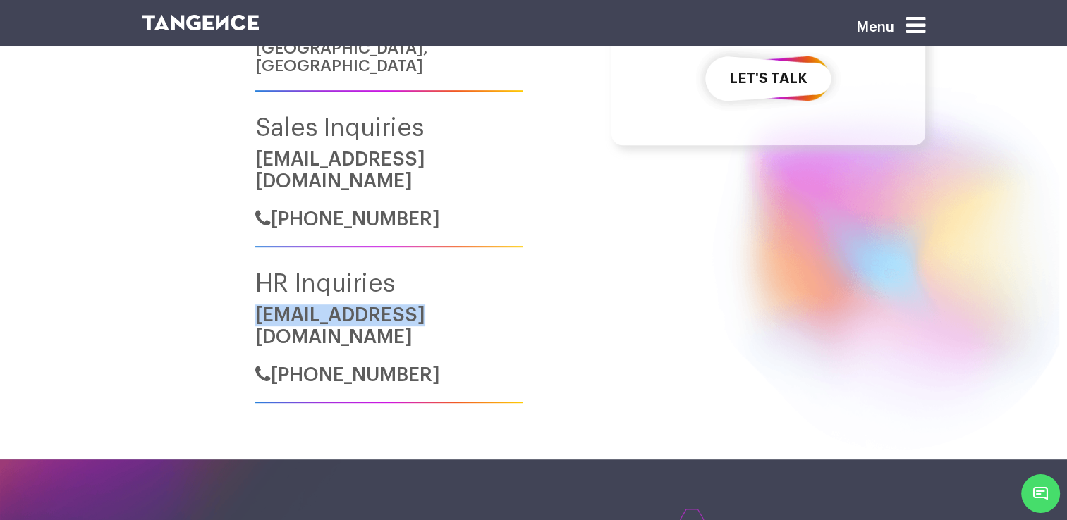 Image resolution: width=1067 pixels, height=520 pixels. What do you see at coordinates (1040, 493) in the screenshot?
I see `div: Chat Widget` at bounding box center [1040, 493].